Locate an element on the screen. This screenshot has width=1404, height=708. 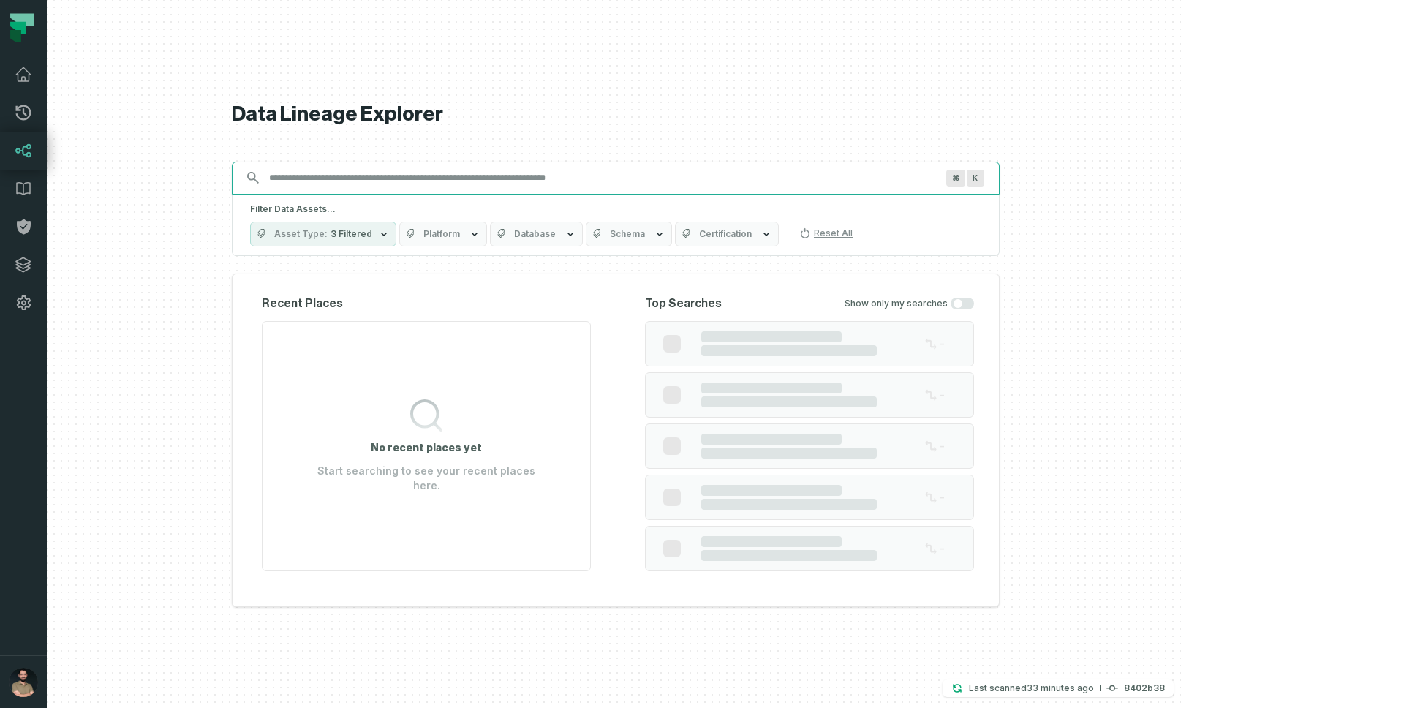
relative-time: Aug 28, 2025, 5:34 PM GMT+4 is located at coordinates (1060, 687).